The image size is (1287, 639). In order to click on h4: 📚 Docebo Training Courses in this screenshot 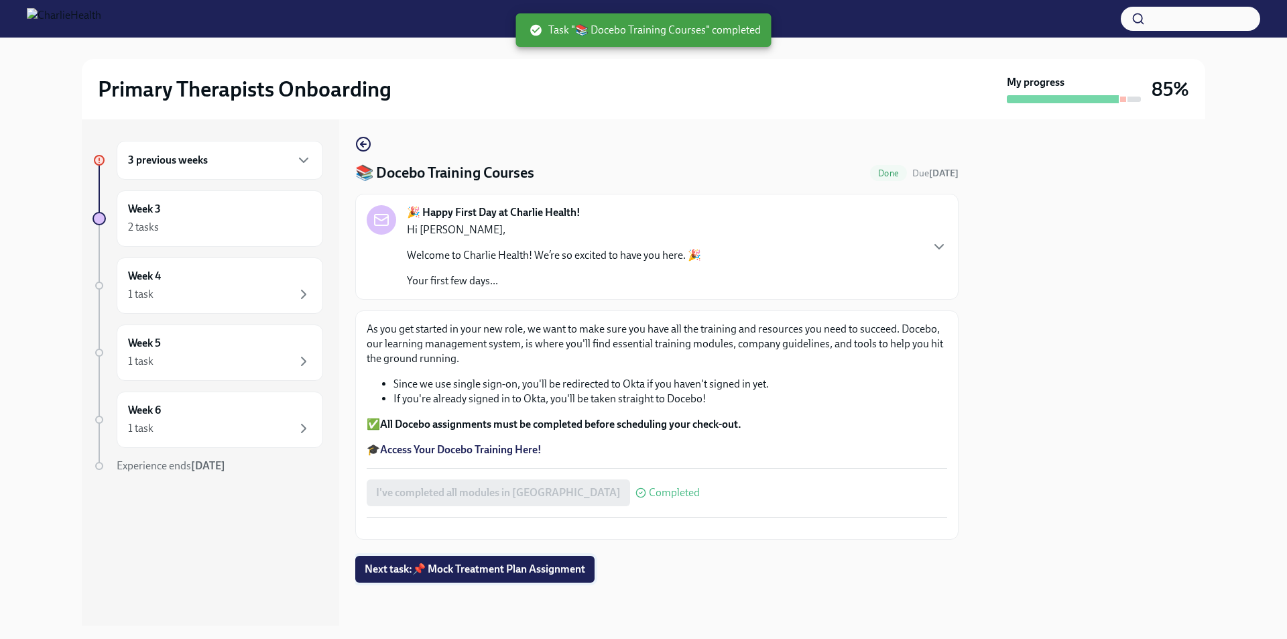, I will do `click(444, 173)`.